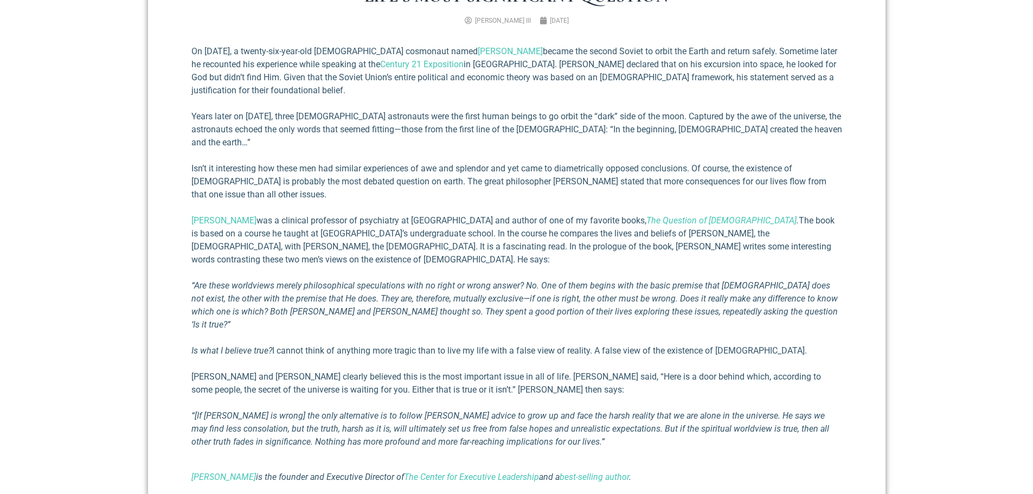 Image resolution: width=1033 pixels, height=494 pixels. What do you see at coordinates (422, 64) in the screenshot?
I see `a: Century 21 Exposition` at bounding box center [422, 64].